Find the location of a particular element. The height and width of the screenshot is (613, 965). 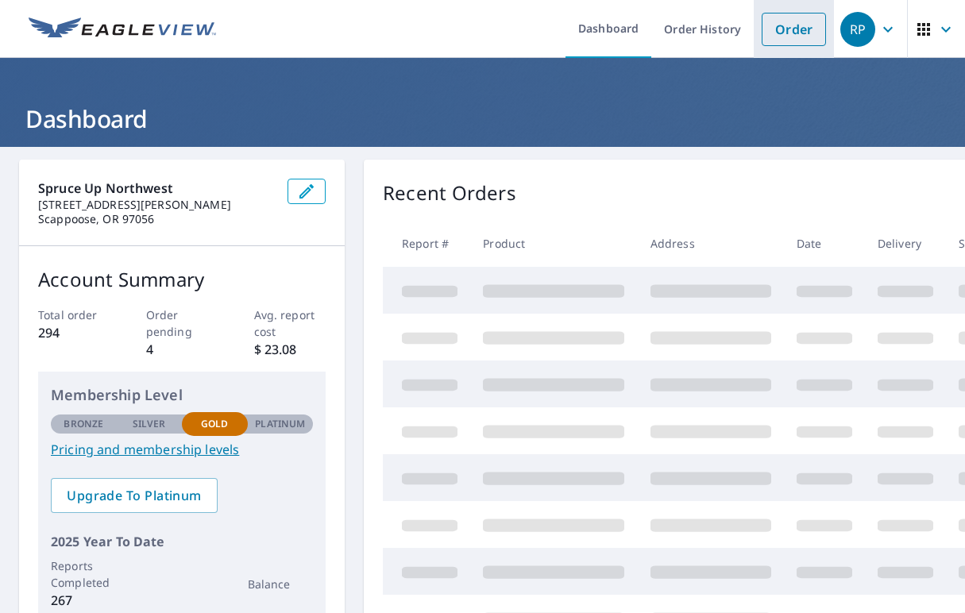

p: Avg. report cost is located at coordinates (290, 323).